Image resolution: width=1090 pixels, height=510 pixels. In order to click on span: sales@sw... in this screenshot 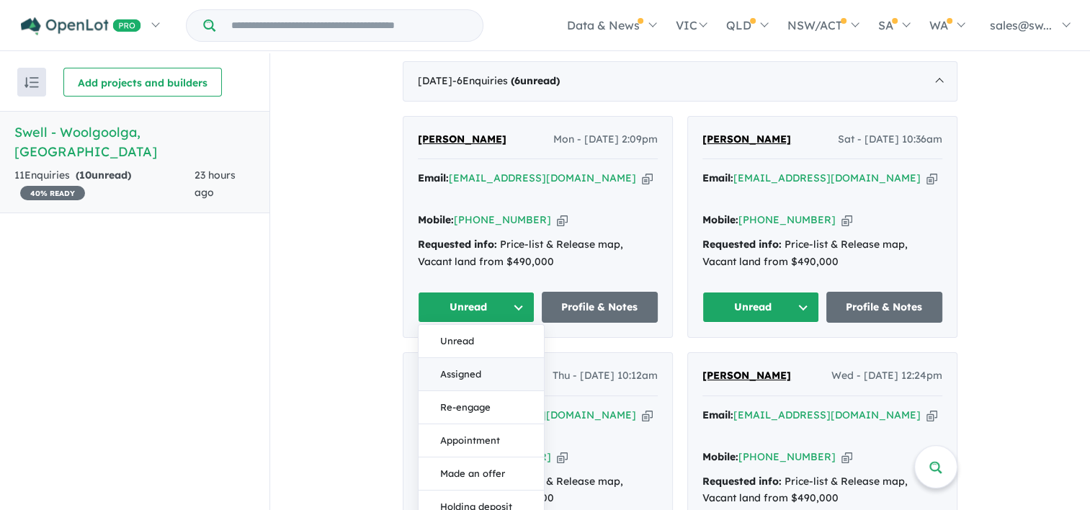, I will do `click(1021, 25)`.